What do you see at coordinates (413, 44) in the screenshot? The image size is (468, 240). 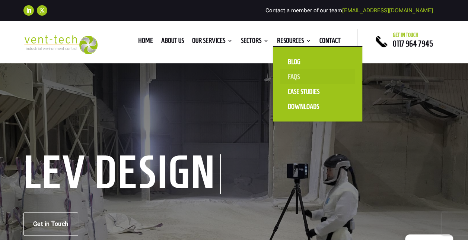 I see `a: 0117 964 7945` at bounding box center [413, 44].